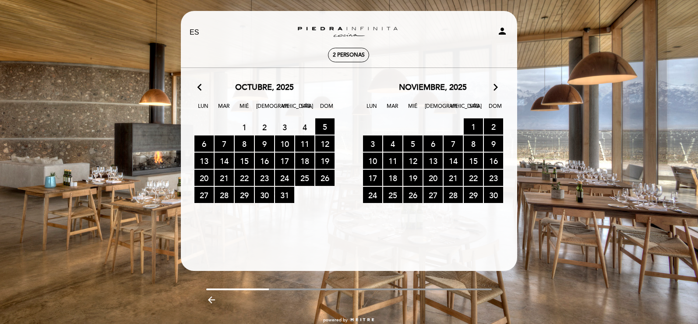 This screenshot has width=698, height=324. Describe the element at coordinates (335, 320) in the screenshot. I see `span: powered by` at that location.